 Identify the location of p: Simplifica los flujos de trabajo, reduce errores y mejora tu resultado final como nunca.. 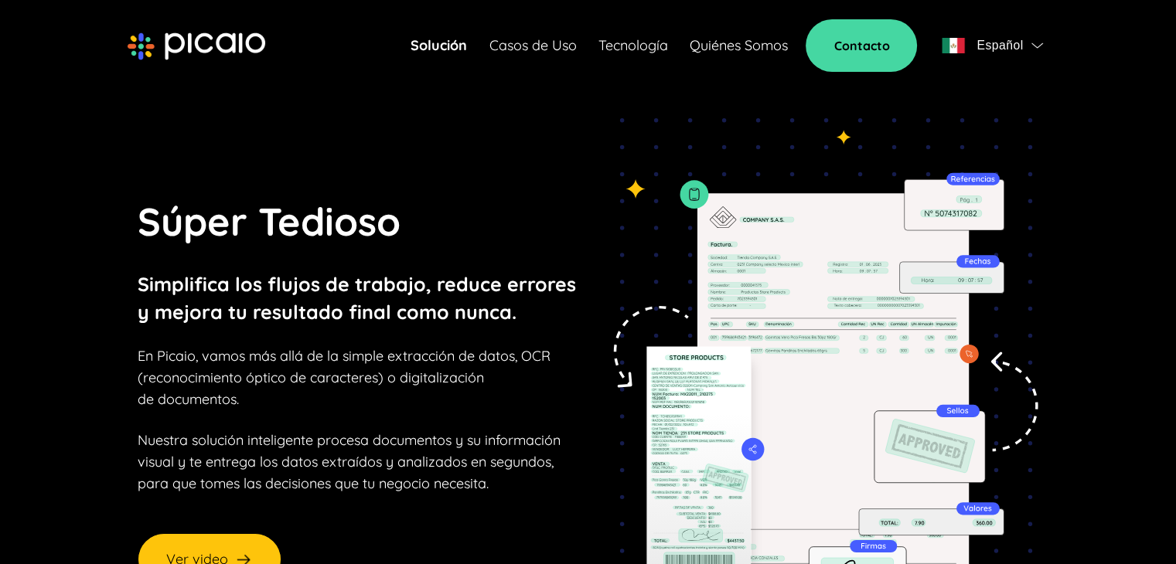
(356, 298).